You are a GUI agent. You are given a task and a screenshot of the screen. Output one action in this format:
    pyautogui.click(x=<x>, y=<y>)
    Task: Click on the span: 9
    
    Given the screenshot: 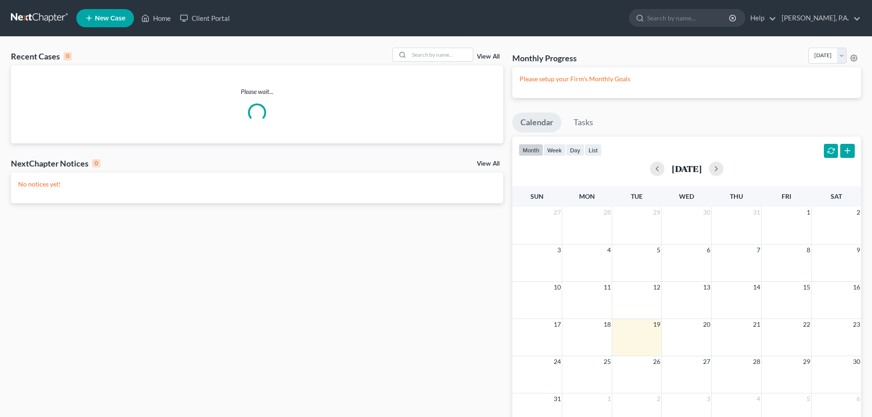 What is the action you would take?
    pyautogui.click(x=858, y=250)
    